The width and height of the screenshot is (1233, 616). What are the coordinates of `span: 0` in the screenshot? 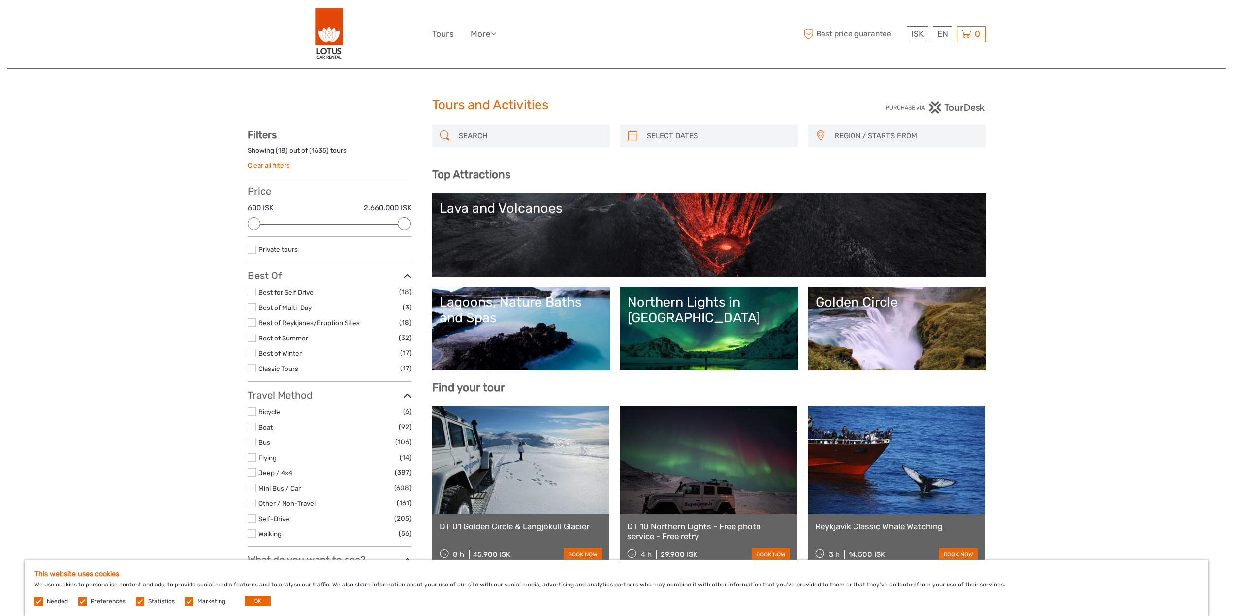 It's located at (977, 34).